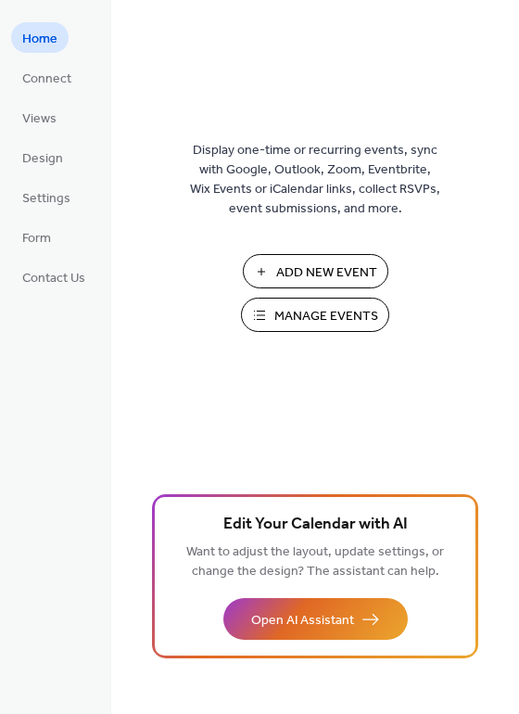  What do you see at coordinates (39, 117) in the screenshot?
I see `a: Views` at bounding box center [39, 117].